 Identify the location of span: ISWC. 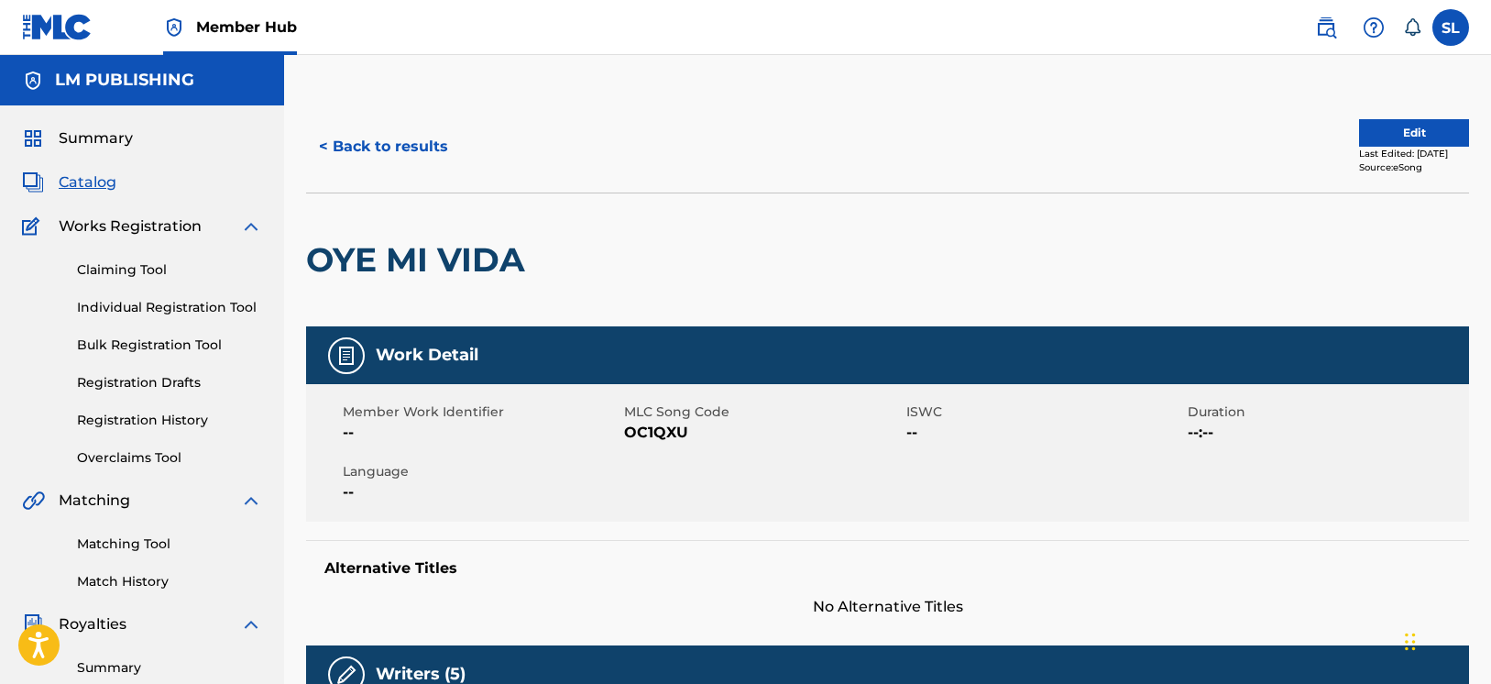
(1045, 412).